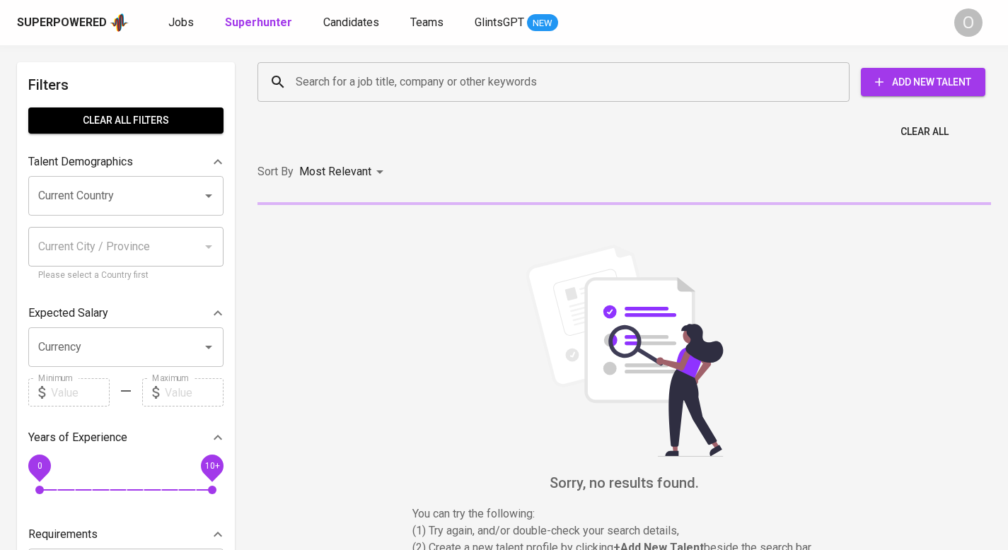 This screenshot has width=1008, height=550. What do you see at coordinates (499, 22) in the screenshot?
I see `span: GlintsGPT` at bounding box center [499, 22].